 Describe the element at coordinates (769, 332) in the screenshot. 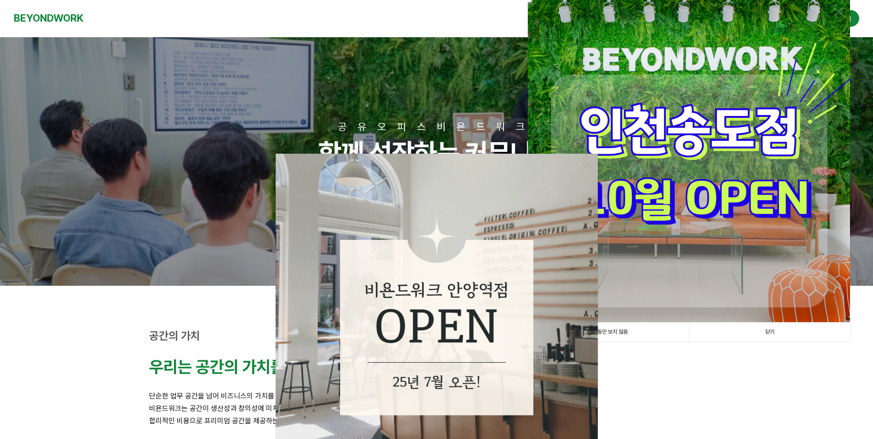

I see `a: 닫기` at that location.